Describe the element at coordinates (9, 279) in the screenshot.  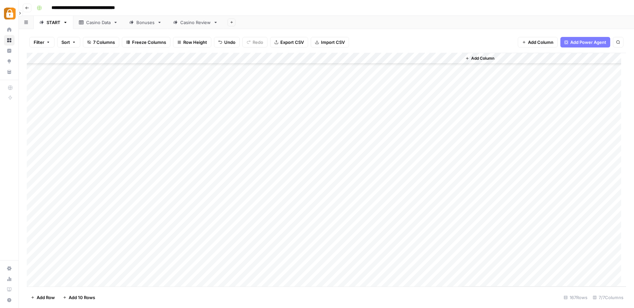
I see `a: Usage` at that location.